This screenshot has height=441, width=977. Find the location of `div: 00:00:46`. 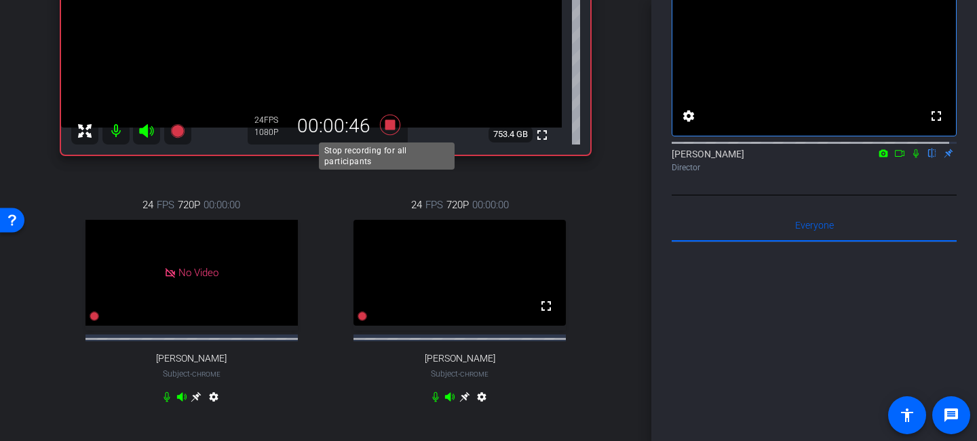

div: 00:00:46 is located at coordinates (334, 126).